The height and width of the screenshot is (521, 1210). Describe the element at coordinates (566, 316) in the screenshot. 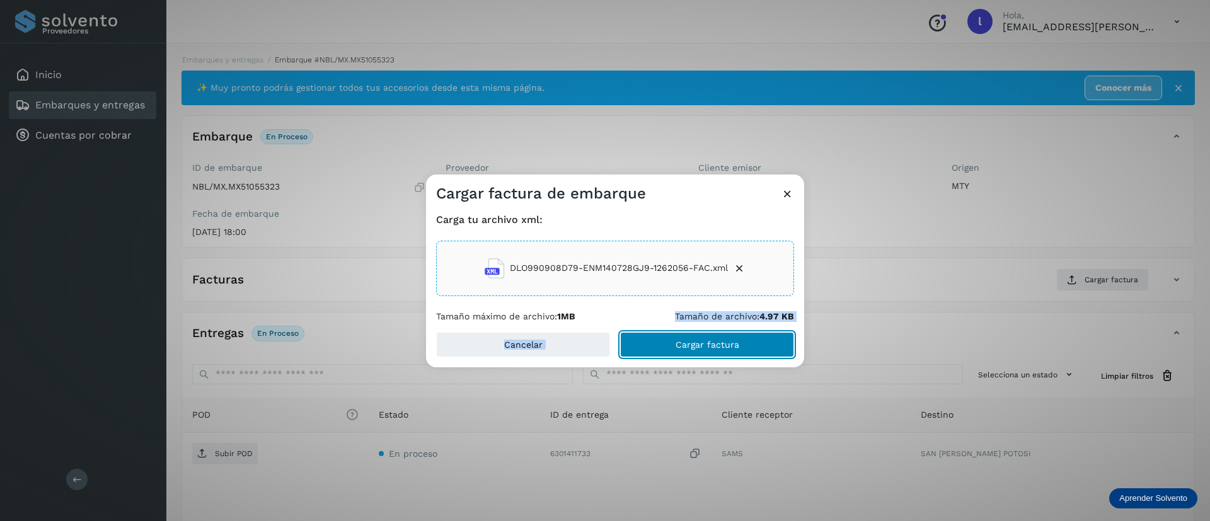

I see `b: 1MB` at that location.